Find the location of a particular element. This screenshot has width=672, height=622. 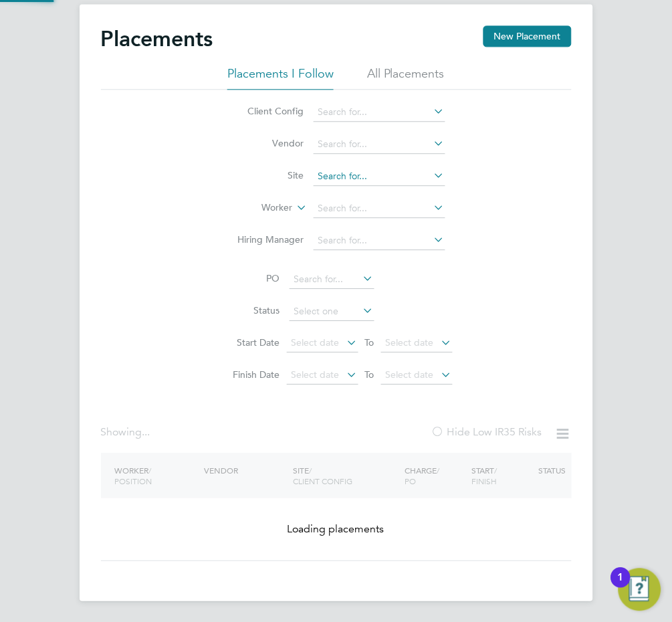

label: Worker is located at coordinates (254, 208).